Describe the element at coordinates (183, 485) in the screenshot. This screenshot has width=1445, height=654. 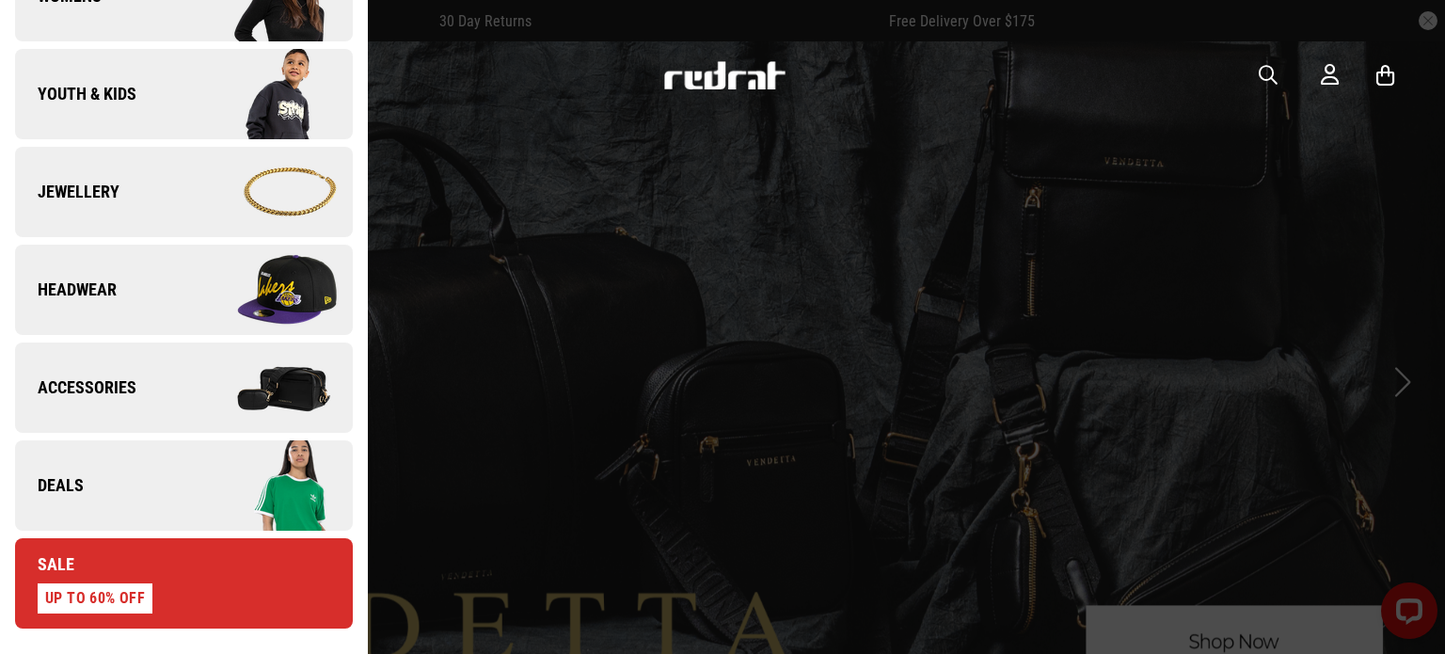
I see `a: Deals Company` at that location.